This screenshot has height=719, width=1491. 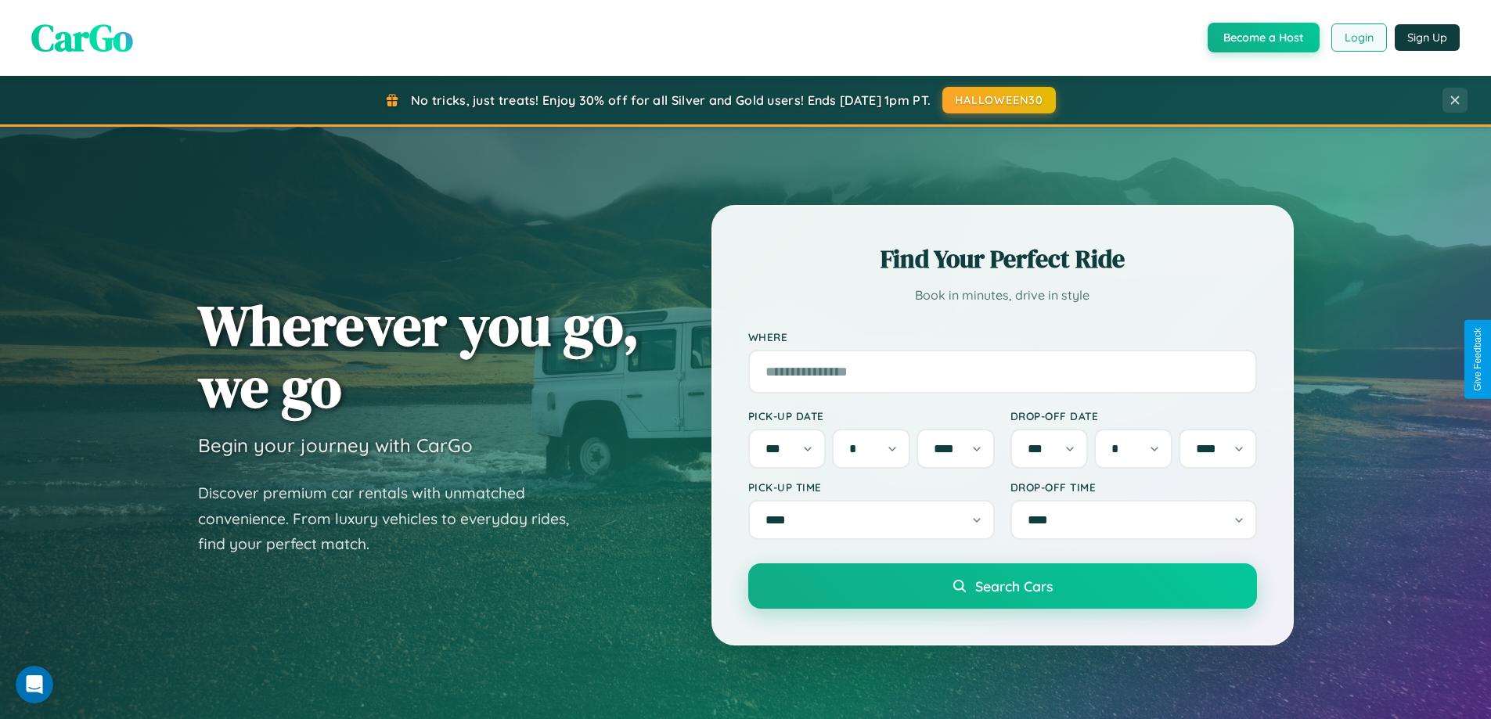 What do you see at coordinates (1003, 295) in the screenshot?
I see `p: Book in minutes, drive in style` at bounding box center [1003, 295].